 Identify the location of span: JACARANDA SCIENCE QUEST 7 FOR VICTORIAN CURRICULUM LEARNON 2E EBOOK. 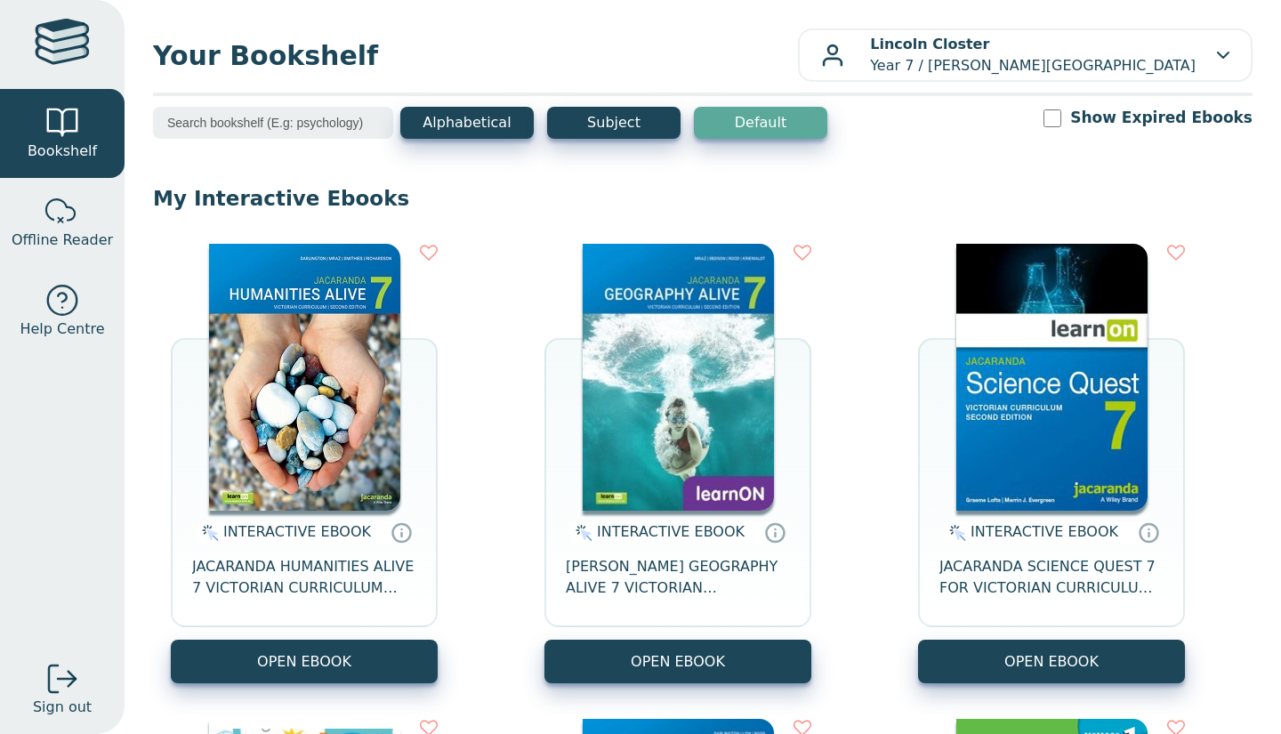
(1051, 577).